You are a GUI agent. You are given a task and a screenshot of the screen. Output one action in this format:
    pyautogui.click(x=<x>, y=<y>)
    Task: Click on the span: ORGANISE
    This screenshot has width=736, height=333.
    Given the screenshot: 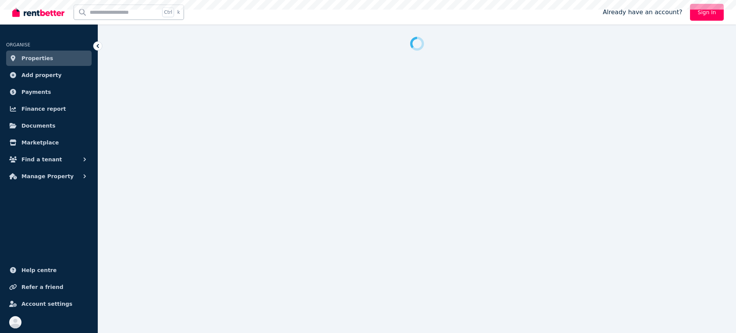 What is the action you would take?
    pyautogui.click(x=18, y=45)
    